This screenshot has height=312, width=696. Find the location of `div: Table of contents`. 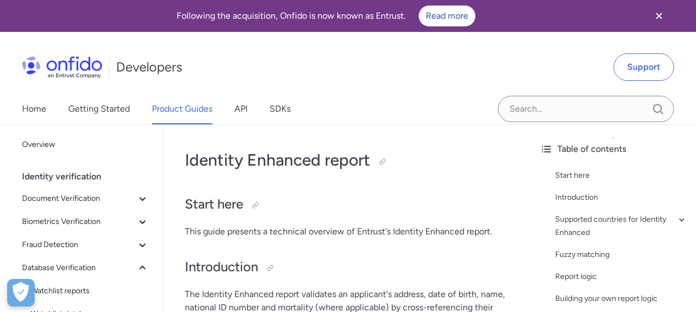

div: Table of contents is located at coordinates (613, 149).